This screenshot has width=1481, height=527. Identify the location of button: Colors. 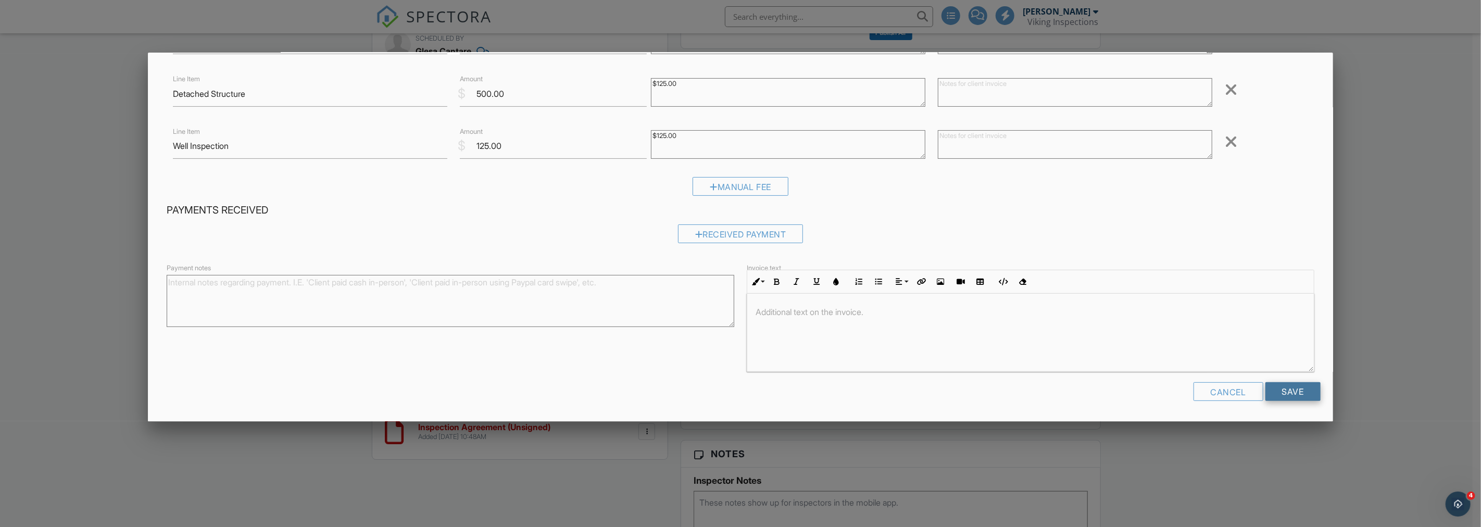
(836, 282).